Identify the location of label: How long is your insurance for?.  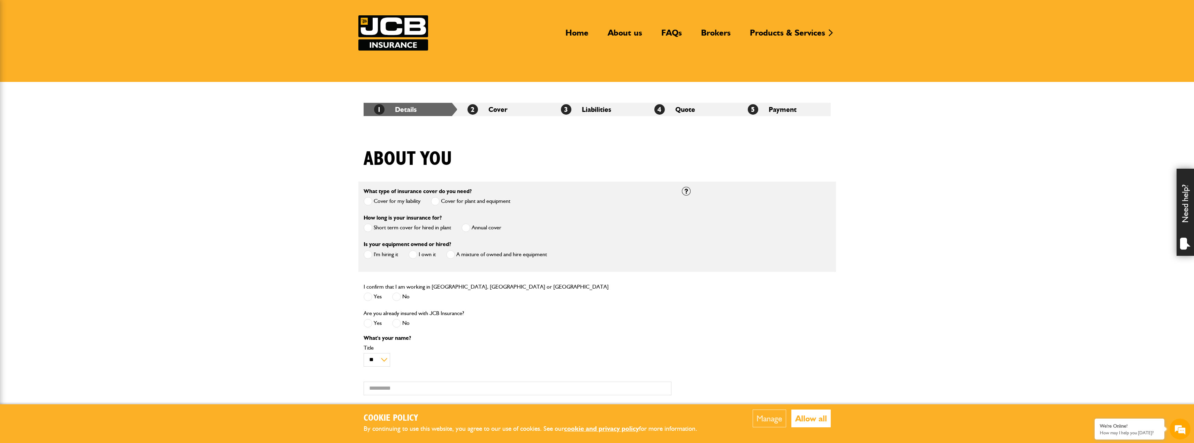
(403, 218).